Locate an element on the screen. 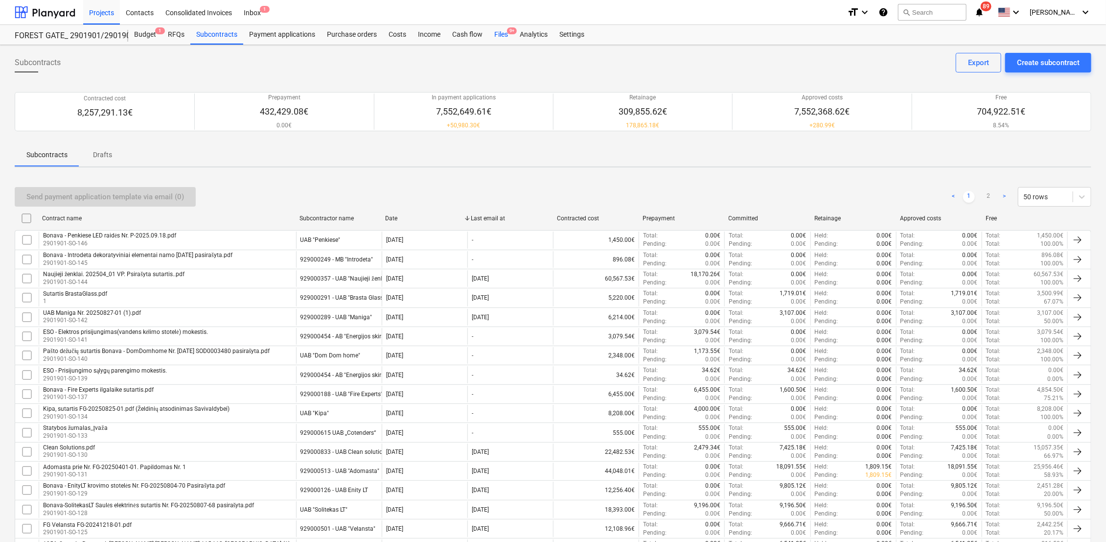 The height and width of the screenshot is (542, 1106). div: 6,455.00€ is located at coordinates (596, 394).